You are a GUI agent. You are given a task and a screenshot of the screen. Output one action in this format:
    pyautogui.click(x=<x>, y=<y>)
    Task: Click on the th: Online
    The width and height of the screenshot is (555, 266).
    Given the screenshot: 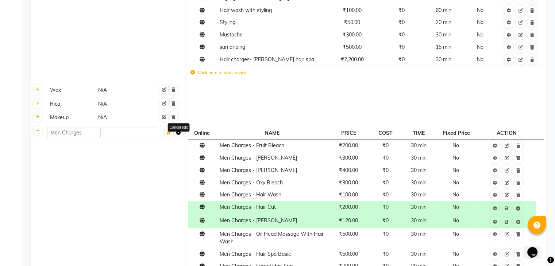 What is the action you would take?
    pyautogui.click(x=202, y=133)
    